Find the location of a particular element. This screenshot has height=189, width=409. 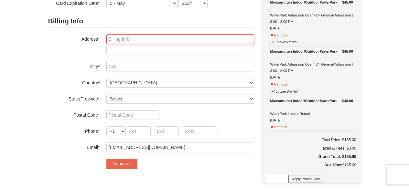

label: City* is located at coordinates (74, 66).